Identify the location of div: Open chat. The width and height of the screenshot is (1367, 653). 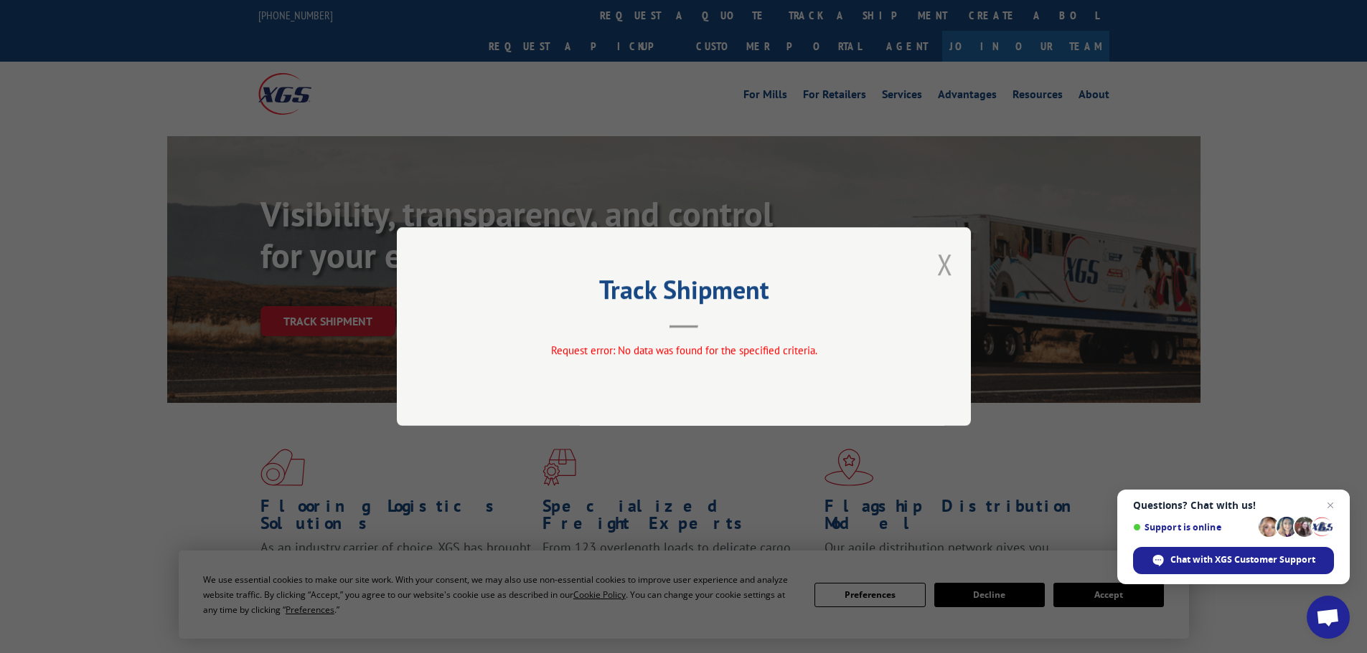
(1328, 618).